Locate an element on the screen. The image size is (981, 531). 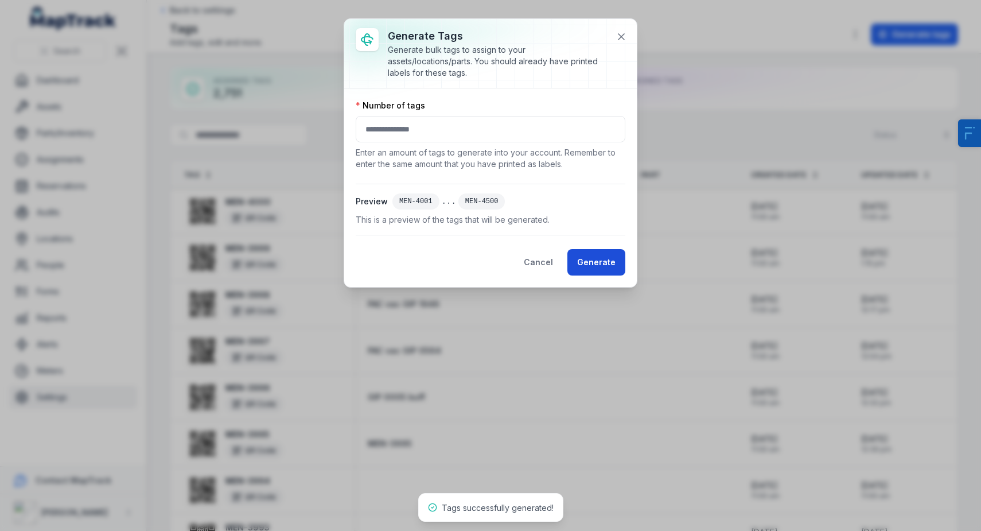
div: Generate bulk tags to assign to your assets/locations/parts. You should already have printed labe... is located at coordinates (498, 61).